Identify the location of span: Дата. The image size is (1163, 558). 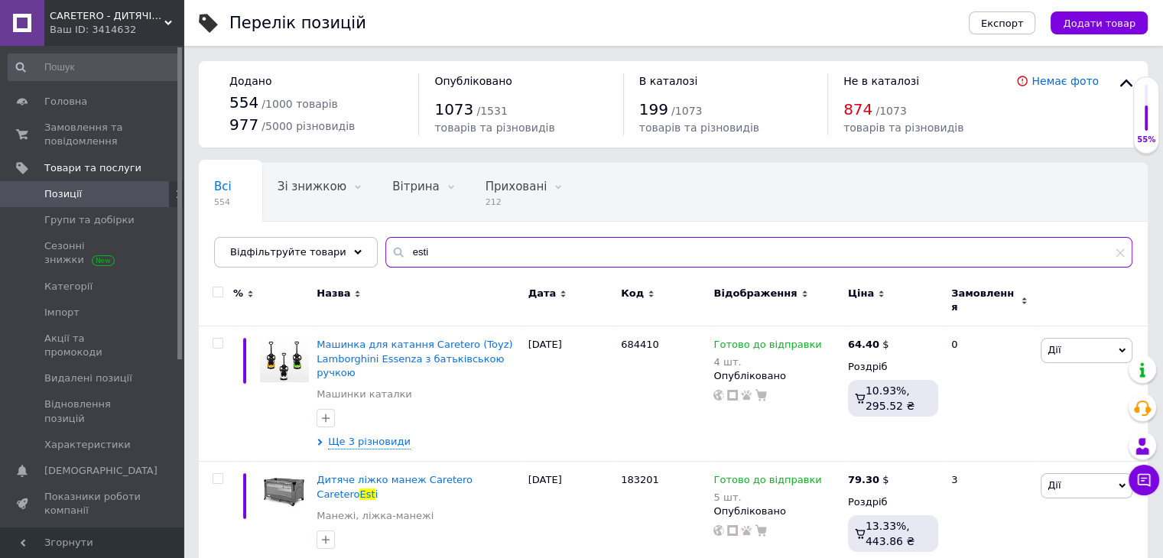
(542, 294).